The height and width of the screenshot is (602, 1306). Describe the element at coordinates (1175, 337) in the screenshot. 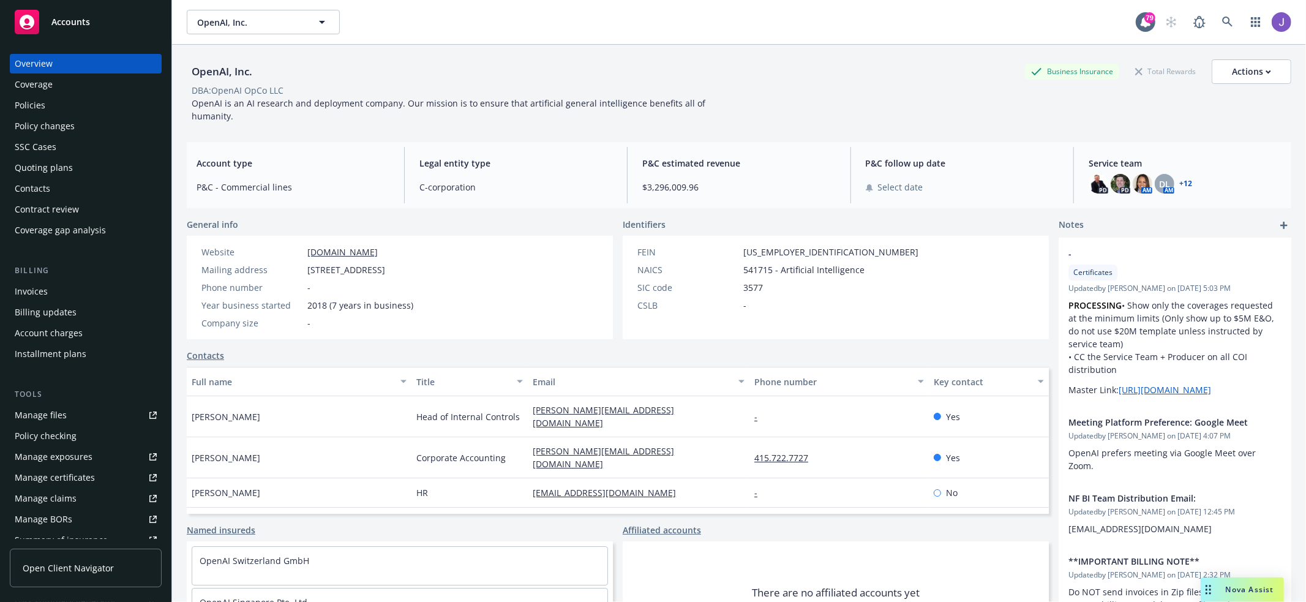

I see `p: • Show only the coverages requested at the minimum limits (Only show up to $5M E&O, do not use $2...` at that location.